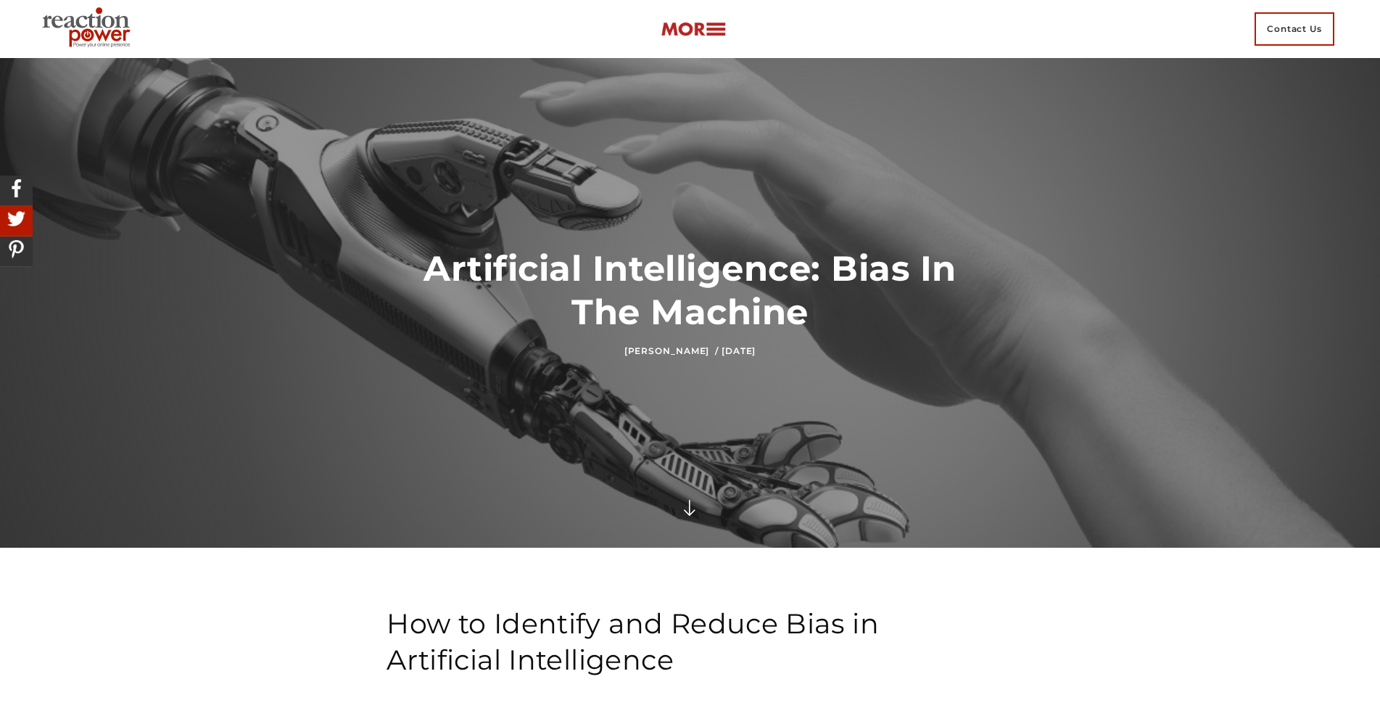  What do you see at coordinates (1294, 29) in the screenshot?
I see `span: Contact Us` at bounding box center [1294, 29].